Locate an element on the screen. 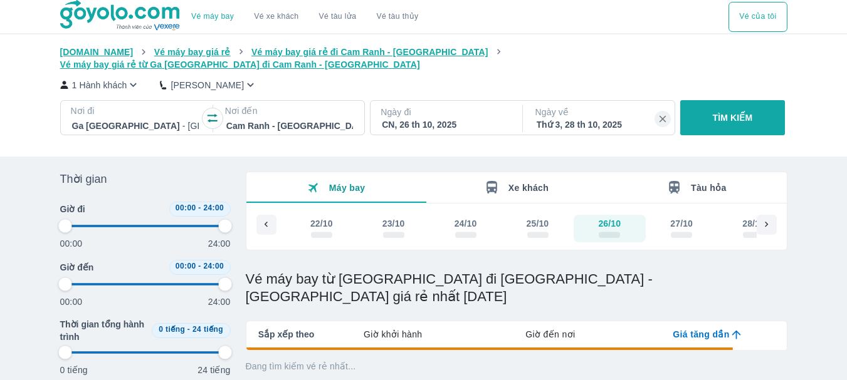  p: Ngày đi is located at coordinates (445, 112).